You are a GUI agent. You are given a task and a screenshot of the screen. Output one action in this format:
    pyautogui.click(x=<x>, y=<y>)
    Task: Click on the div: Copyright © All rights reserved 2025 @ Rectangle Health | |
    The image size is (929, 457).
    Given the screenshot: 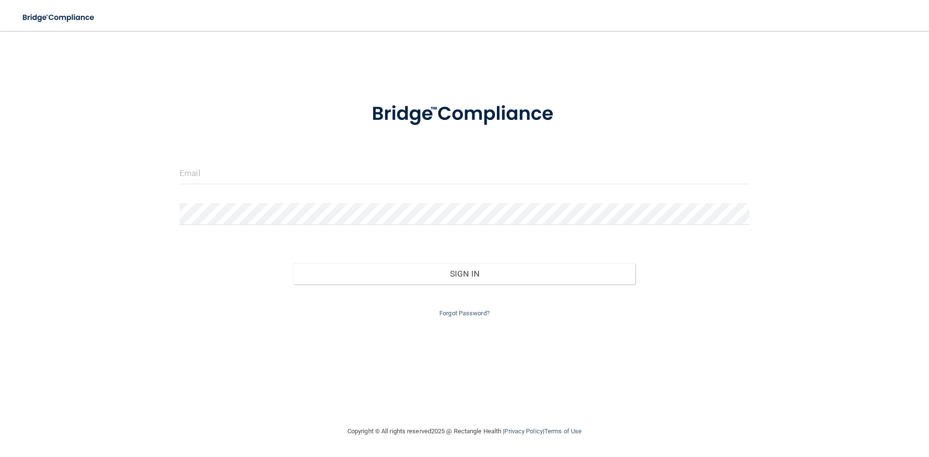 What is the action you would take?
    pyautogui.click(x=464, y=431)
    